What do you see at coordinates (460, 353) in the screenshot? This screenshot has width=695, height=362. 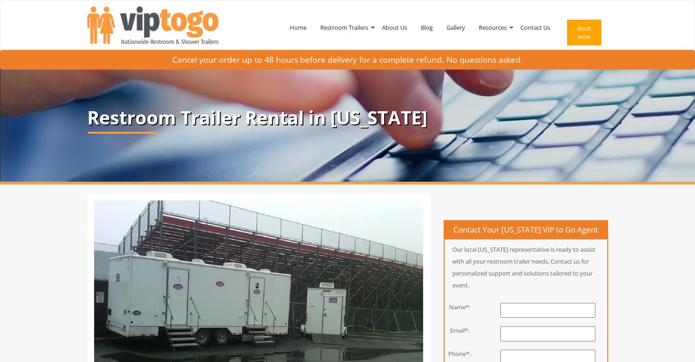 I see `div: Phone*:` at bounding box center [460, 353].